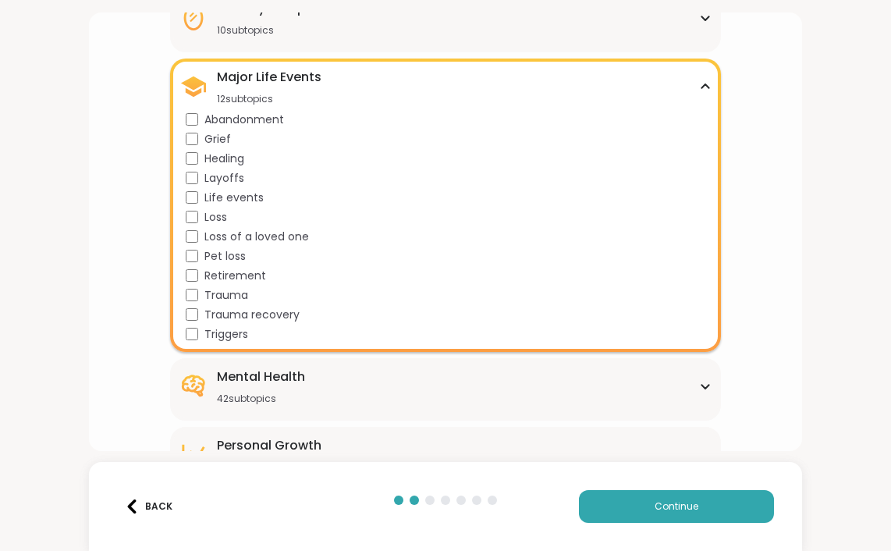 This screenshot has width=891, height=551. What do you see at coordinates (148, 506) in the screenshot?
I see `div: Back` at bounding box center [148, 506].